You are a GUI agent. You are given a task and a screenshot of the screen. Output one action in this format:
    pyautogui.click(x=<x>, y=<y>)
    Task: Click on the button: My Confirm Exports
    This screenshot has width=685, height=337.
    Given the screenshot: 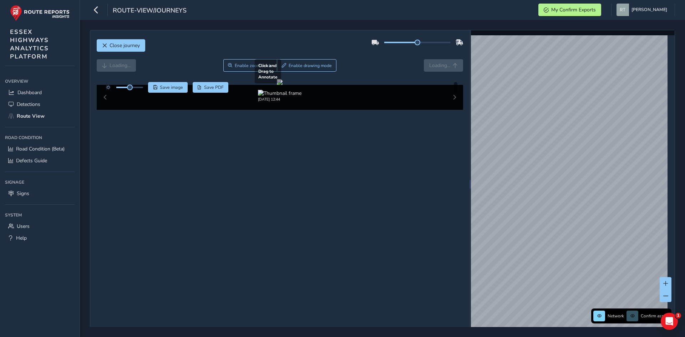 What is the action you would take?
    pyautogui.click(x=570, y=10)
    